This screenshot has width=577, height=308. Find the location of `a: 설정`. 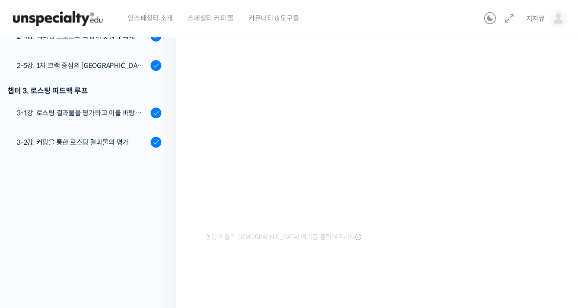

a: 설정 is located at coordinates (157, 239).